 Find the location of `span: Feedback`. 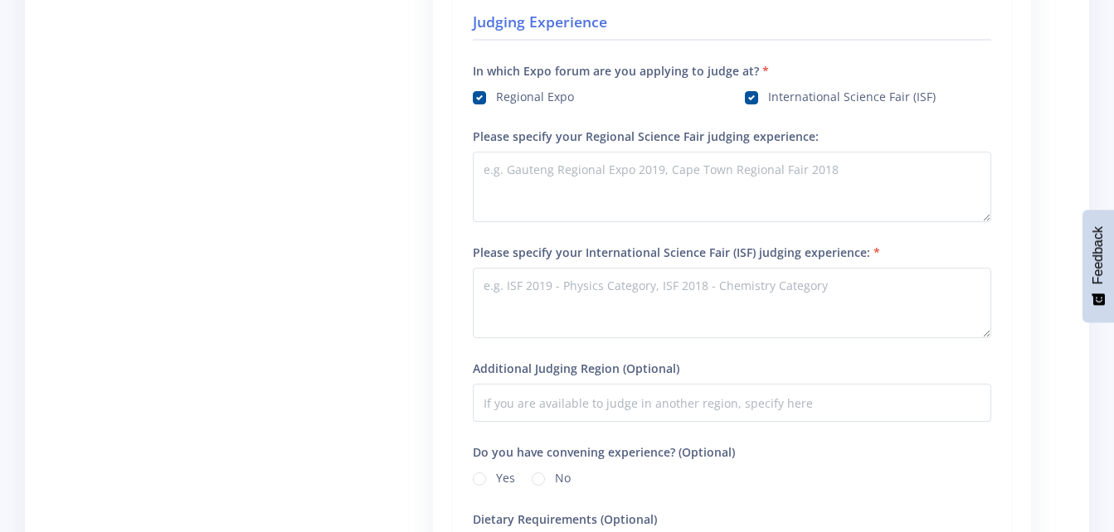

span: Feedback is located at coordinates (1098, 255).